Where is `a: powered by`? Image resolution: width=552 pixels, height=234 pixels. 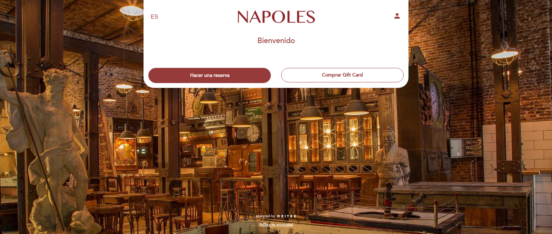 a: powered by is located at coordinates (276, 216).